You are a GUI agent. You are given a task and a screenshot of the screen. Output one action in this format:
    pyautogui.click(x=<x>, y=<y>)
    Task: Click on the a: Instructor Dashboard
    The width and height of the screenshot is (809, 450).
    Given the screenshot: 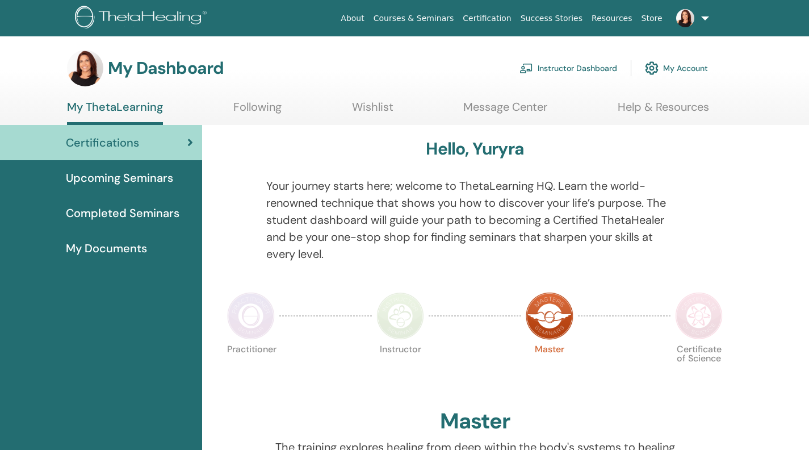 What is the action you would take?
    pyautogui.click(x=568, y=68)
    